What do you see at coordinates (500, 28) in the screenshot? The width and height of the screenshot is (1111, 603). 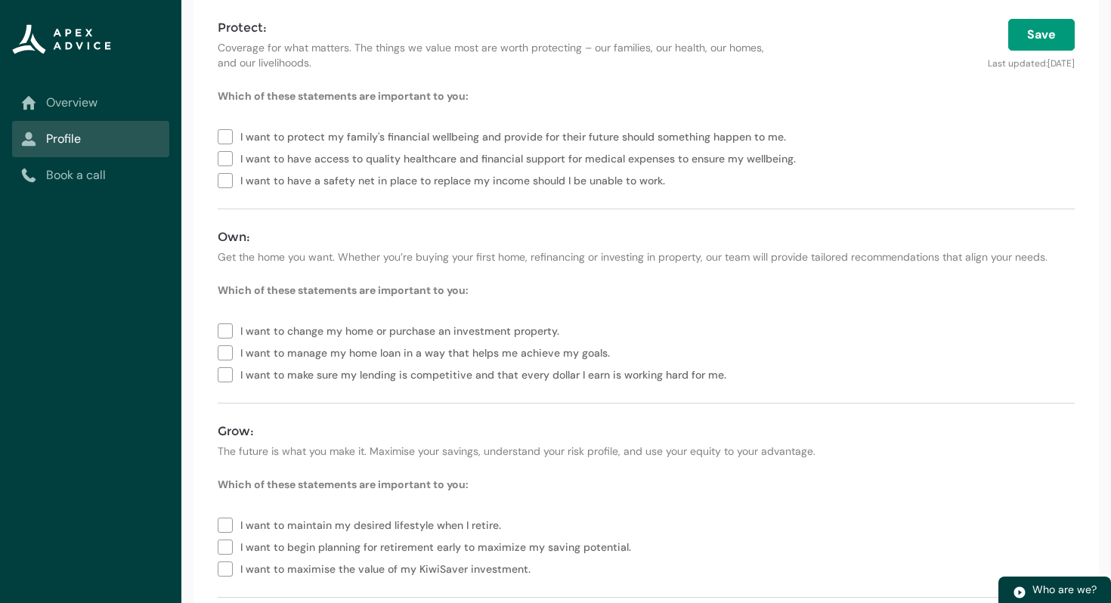 I see `h4: Protect:` at bounding box center [500, 28].